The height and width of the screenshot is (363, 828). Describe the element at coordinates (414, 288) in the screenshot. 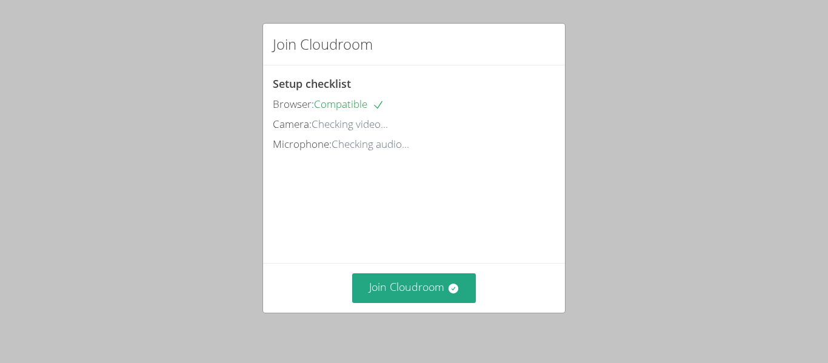

I see `button: Join Cloudroom` at that location.